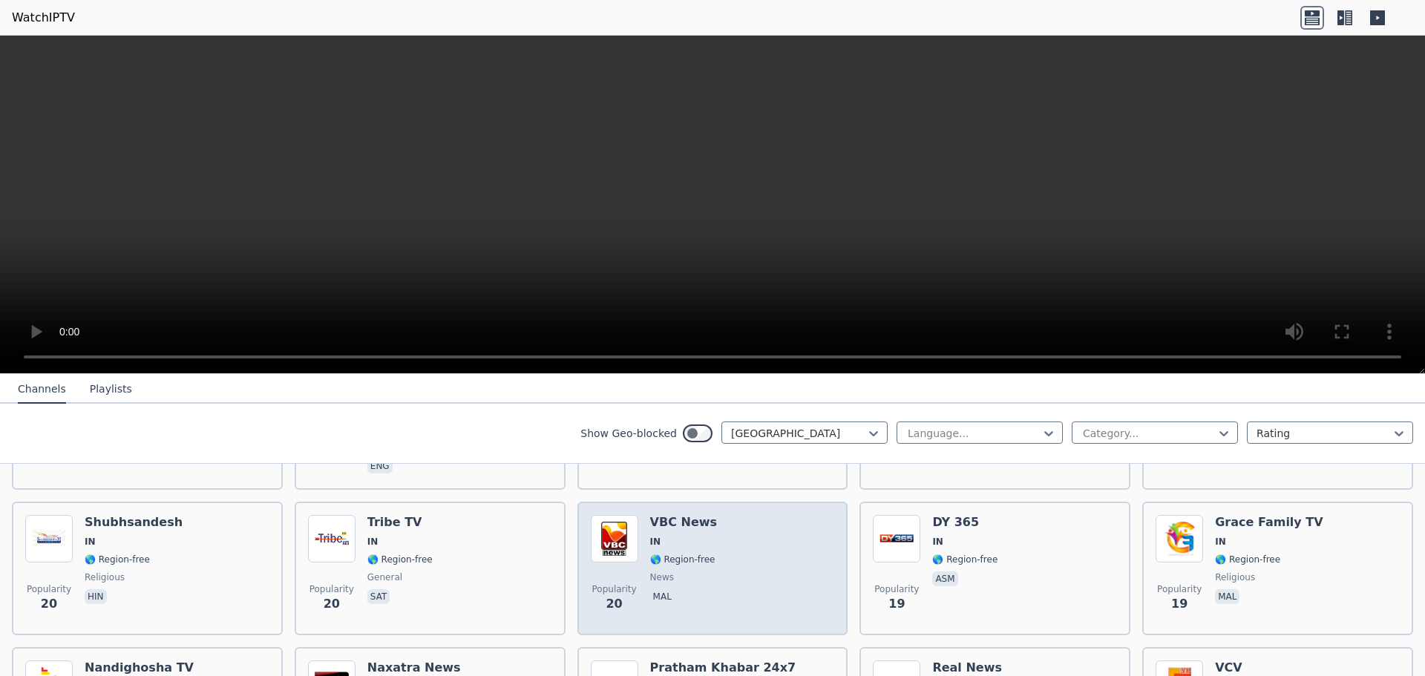 This screenshot has height=676, width=1425. Describe the element at coordinates (96, 597) in the screenshot. I see `p: hin` at that location.